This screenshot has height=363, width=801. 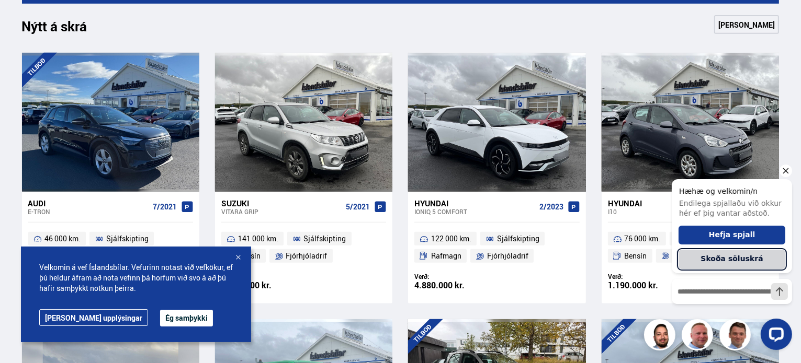 I want to click on div: e-tron, so click(x=88, y=212).